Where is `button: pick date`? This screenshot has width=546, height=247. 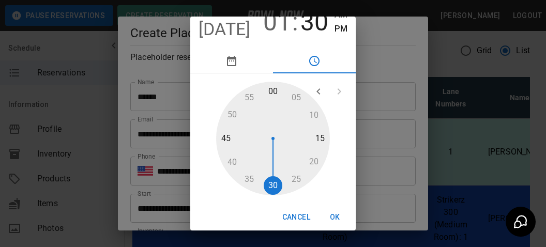
button: pick date is located at coordinates (231, 61).